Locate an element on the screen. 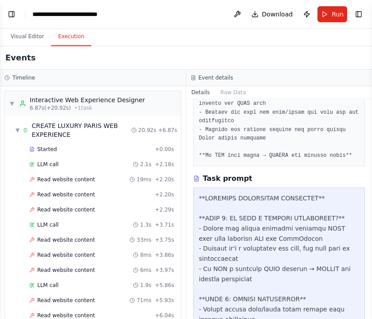  span: + 3.75s is located at coordinates (164, 240).